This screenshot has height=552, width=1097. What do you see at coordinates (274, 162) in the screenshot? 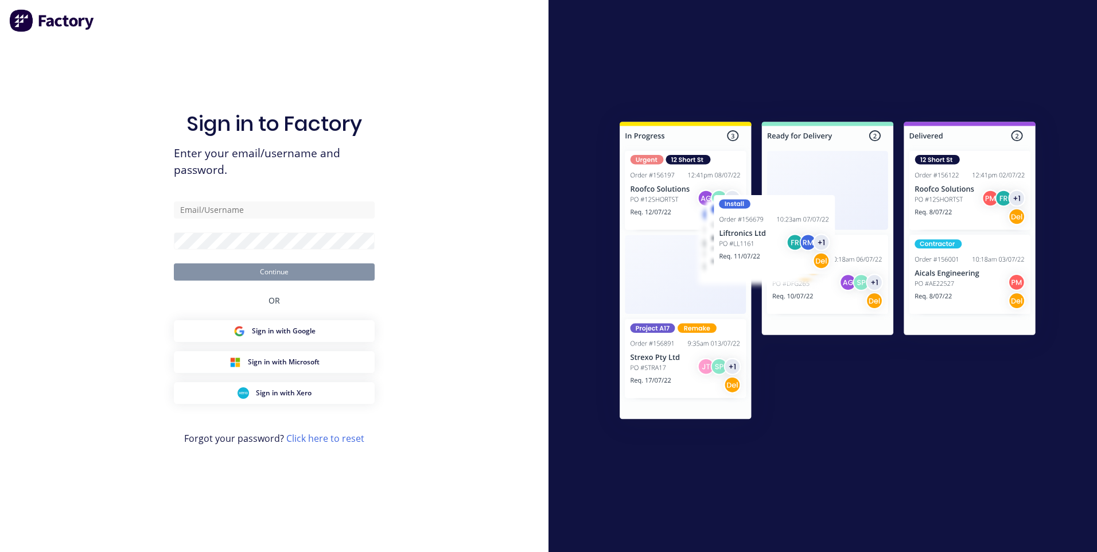
I see `span: Enter your email/username and password.` at bounding box center [274, 162].